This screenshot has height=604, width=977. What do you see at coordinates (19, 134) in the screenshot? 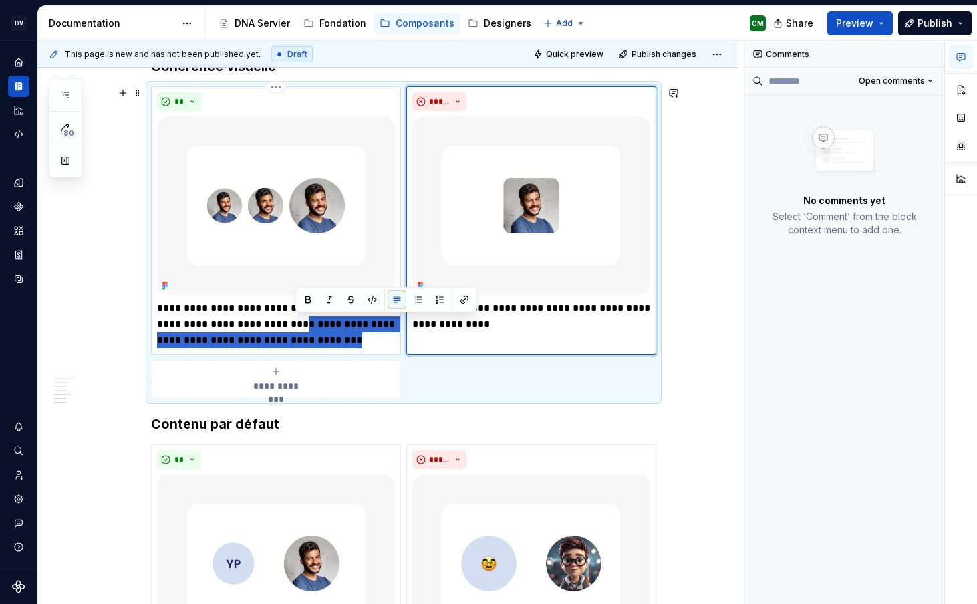
I see `div: Code automation` at bounding box center [19, 134].